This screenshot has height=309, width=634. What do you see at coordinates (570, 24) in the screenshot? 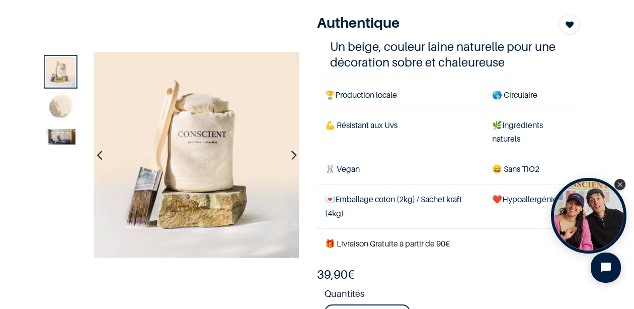
I see `button: Add to wishlist` at bounding box center [570, 24].